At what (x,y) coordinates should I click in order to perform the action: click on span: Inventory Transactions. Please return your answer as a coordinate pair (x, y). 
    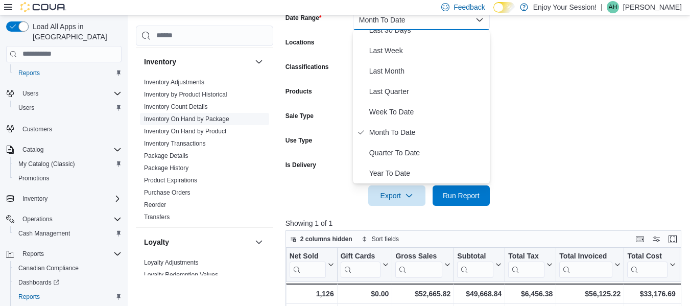
    Looking at the image, I should click on (175, 144).